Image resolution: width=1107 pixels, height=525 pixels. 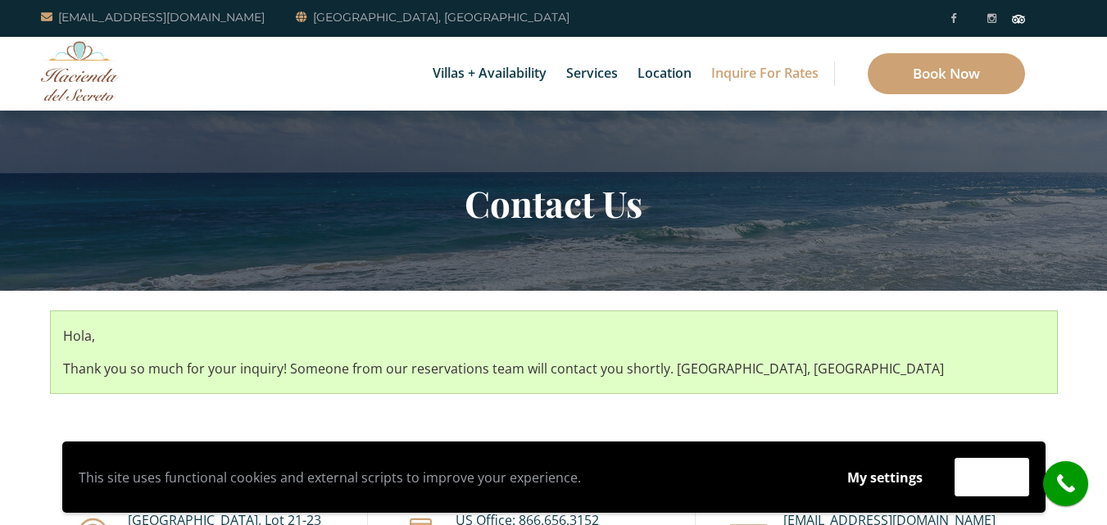 I want to click on p: Thank you so much for your inquiry! Someone from our reservations team will contact you shortly. ..., so click(x=554, y=369).